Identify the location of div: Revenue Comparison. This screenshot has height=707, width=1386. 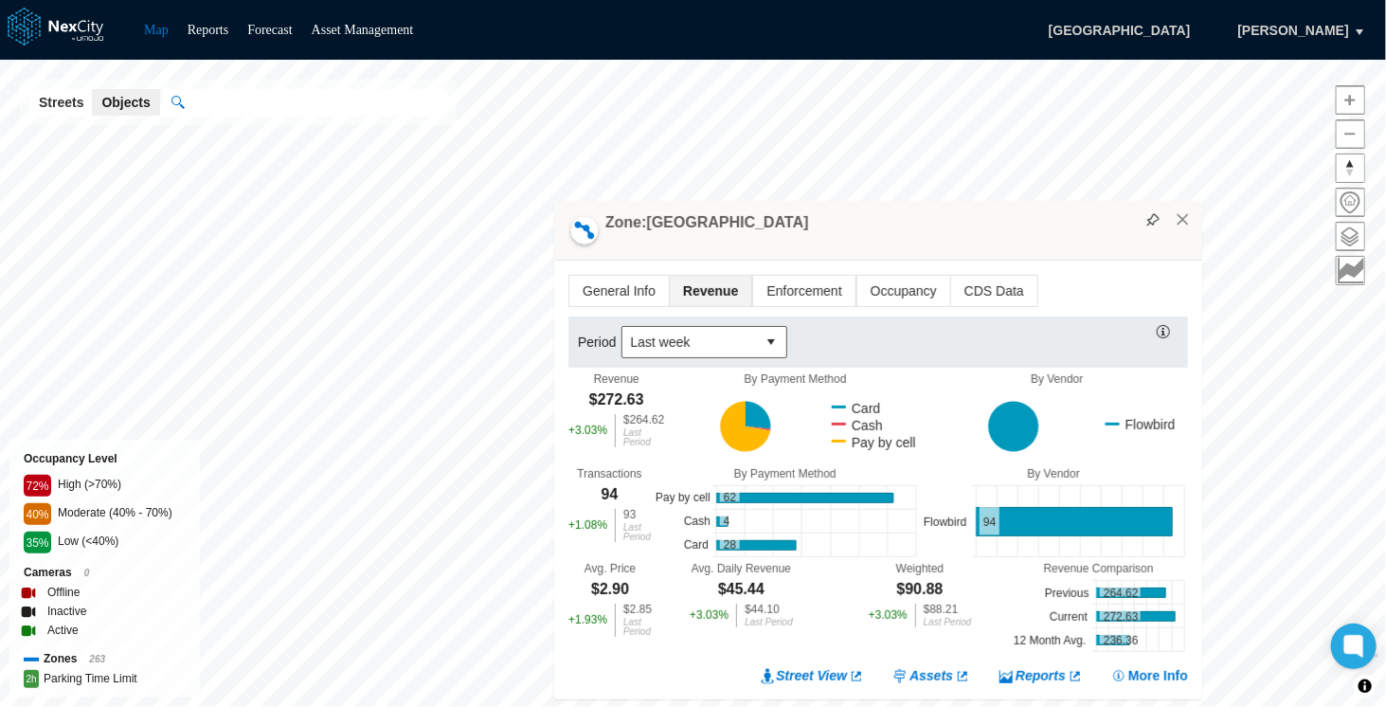
(1098, 568).